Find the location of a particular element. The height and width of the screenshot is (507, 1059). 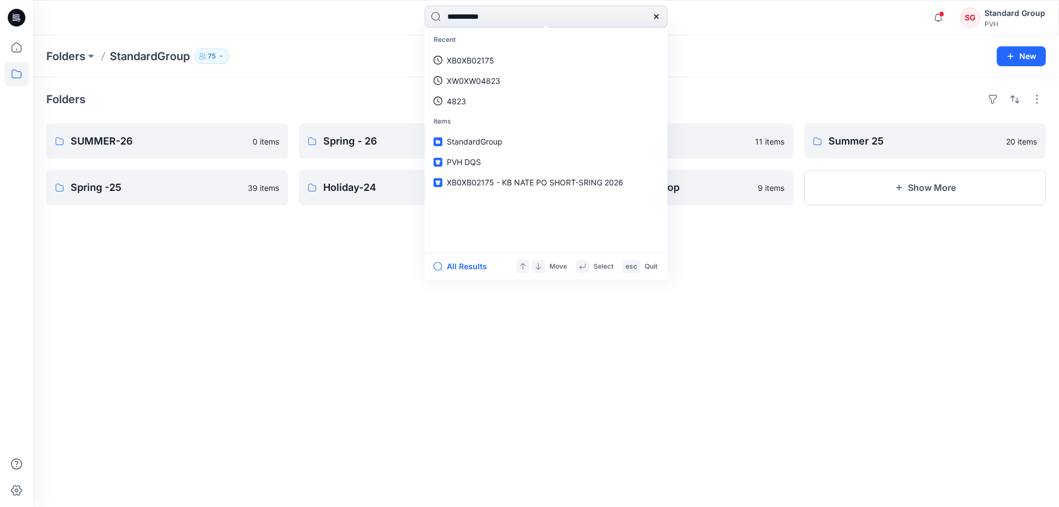

p: Move is located at coordinates (558, 267).